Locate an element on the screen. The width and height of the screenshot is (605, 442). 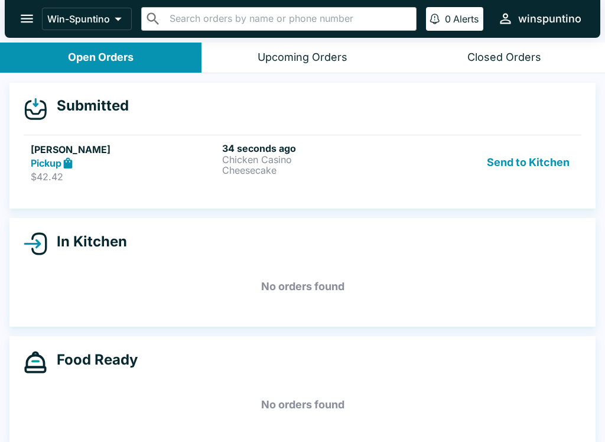
button: Send to Kitchen is located at coordinates (528, 162).